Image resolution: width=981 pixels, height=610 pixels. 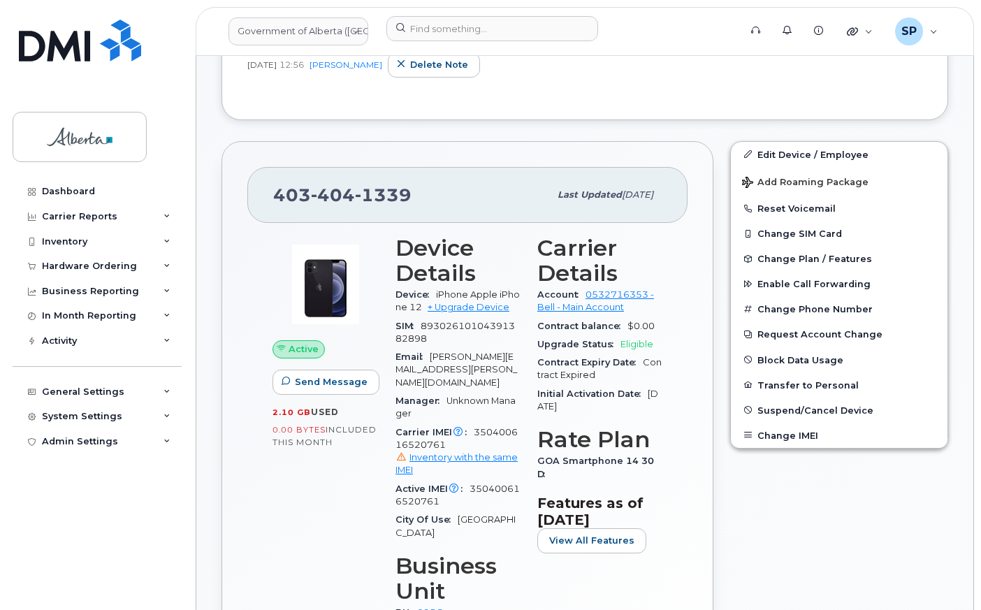 I want to click on span: Active IMEI, so click(x=433, y=489).